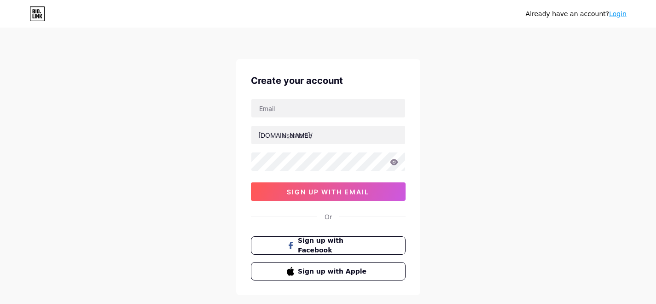 The width and height of the screenshot is (656, 304). Describe the element at coordinates (333, 245) in the screenshot. I see `span: Sign up with Facebook` at that location.